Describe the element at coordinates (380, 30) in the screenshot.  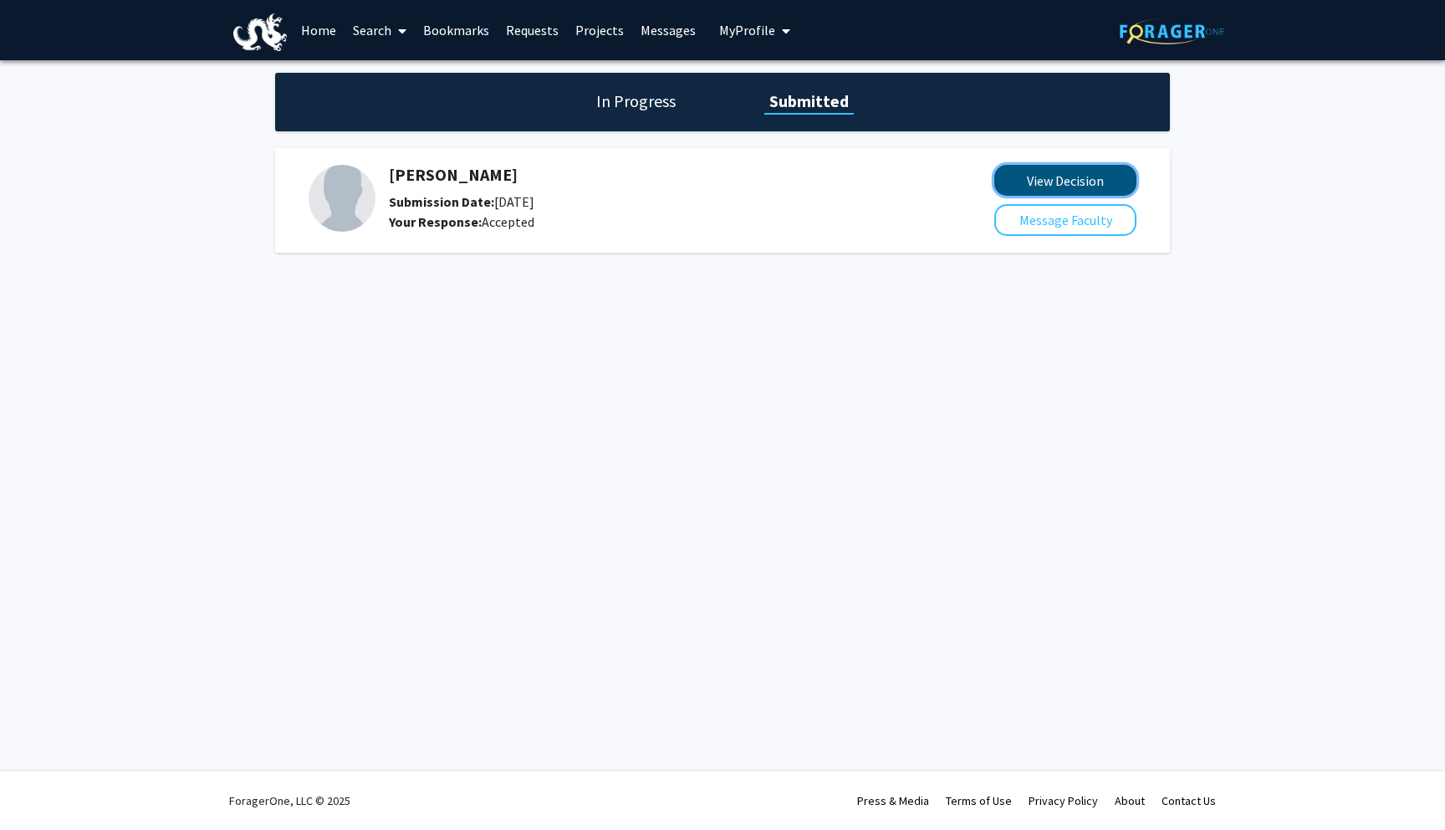
I see `a: Search` at that location.